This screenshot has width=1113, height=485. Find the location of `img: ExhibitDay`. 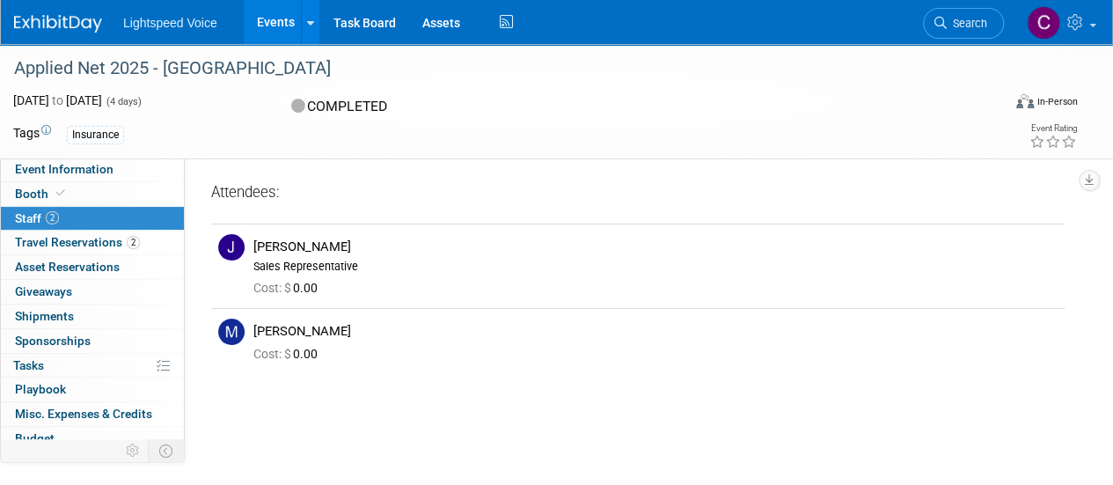

img: ExhibitDay is located at coordinates (58, 24).